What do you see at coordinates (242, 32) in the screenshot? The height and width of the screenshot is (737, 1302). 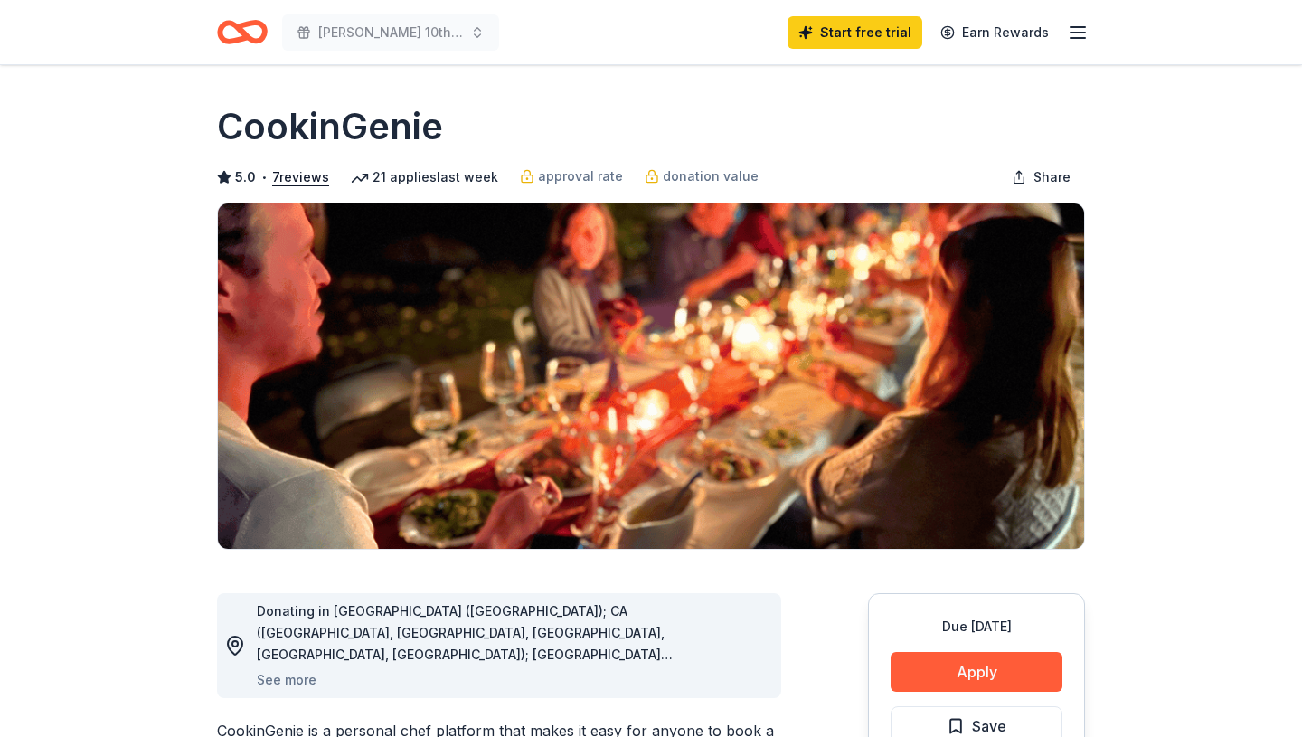 I see `a: Home` at bounding box center [242, 32].